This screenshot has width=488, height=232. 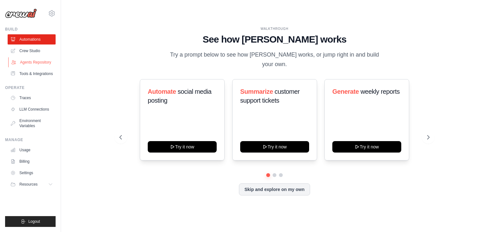 What do you see at coordinates (31, 39) in the screenshot?
I see `a: Automations` at bounding box center [31, 39].